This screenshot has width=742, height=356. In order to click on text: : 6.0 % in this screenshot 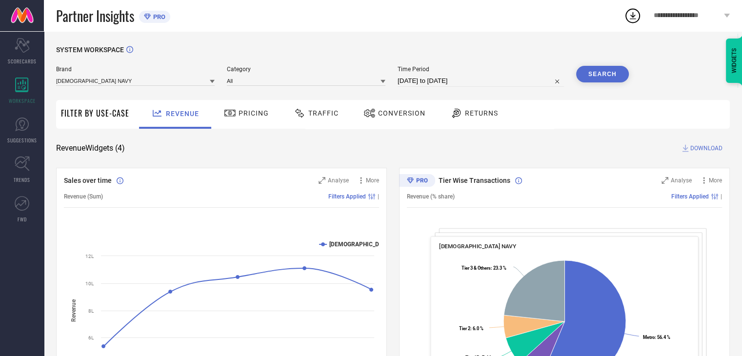, I will do `click(471, 328)`.